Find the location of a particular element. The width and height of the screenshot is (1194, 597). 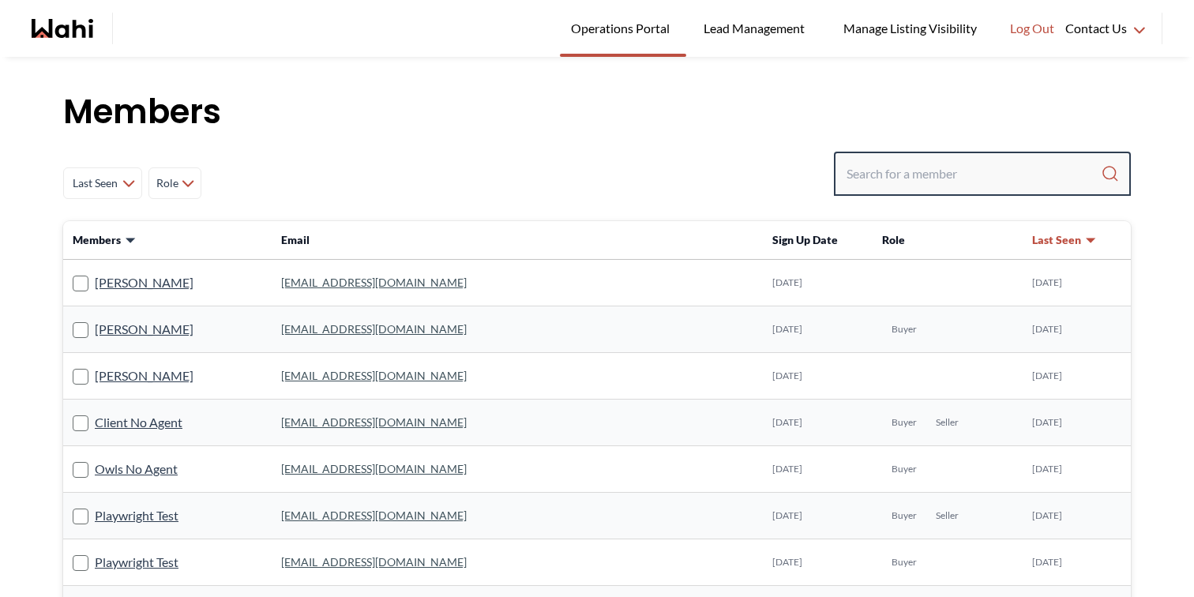

span: Lead Management is located at coordinates (757, 28).